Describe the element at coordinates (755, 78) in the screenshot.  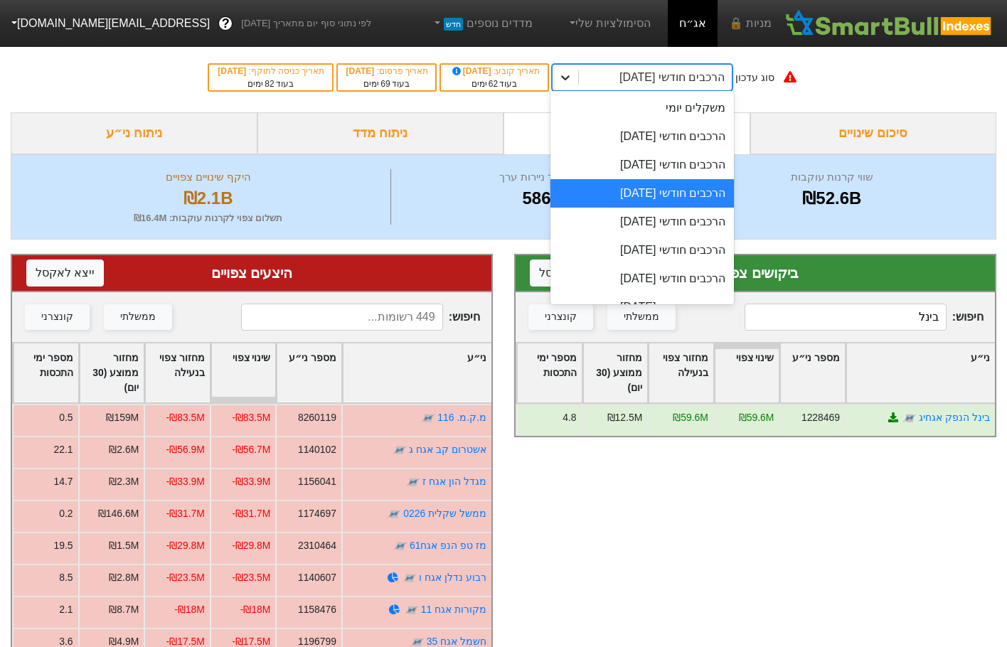
I see `div: סוג עדכון` at that location.